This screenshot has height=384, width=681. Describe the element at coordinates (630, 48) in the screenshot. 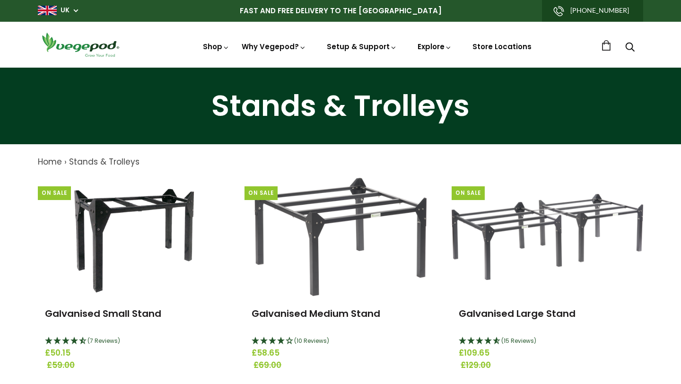

I see `a: Search` at that location.